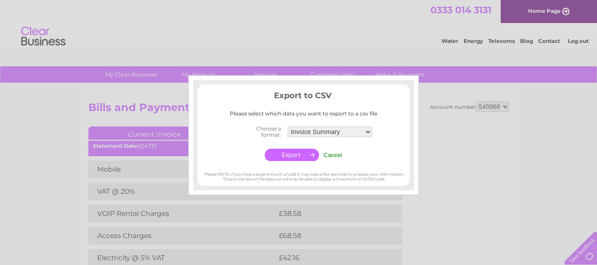 The height and width of the screenshot is (265, 597). I want to click on div: Please select which data you want to export to a csv file, so click(304, 114).